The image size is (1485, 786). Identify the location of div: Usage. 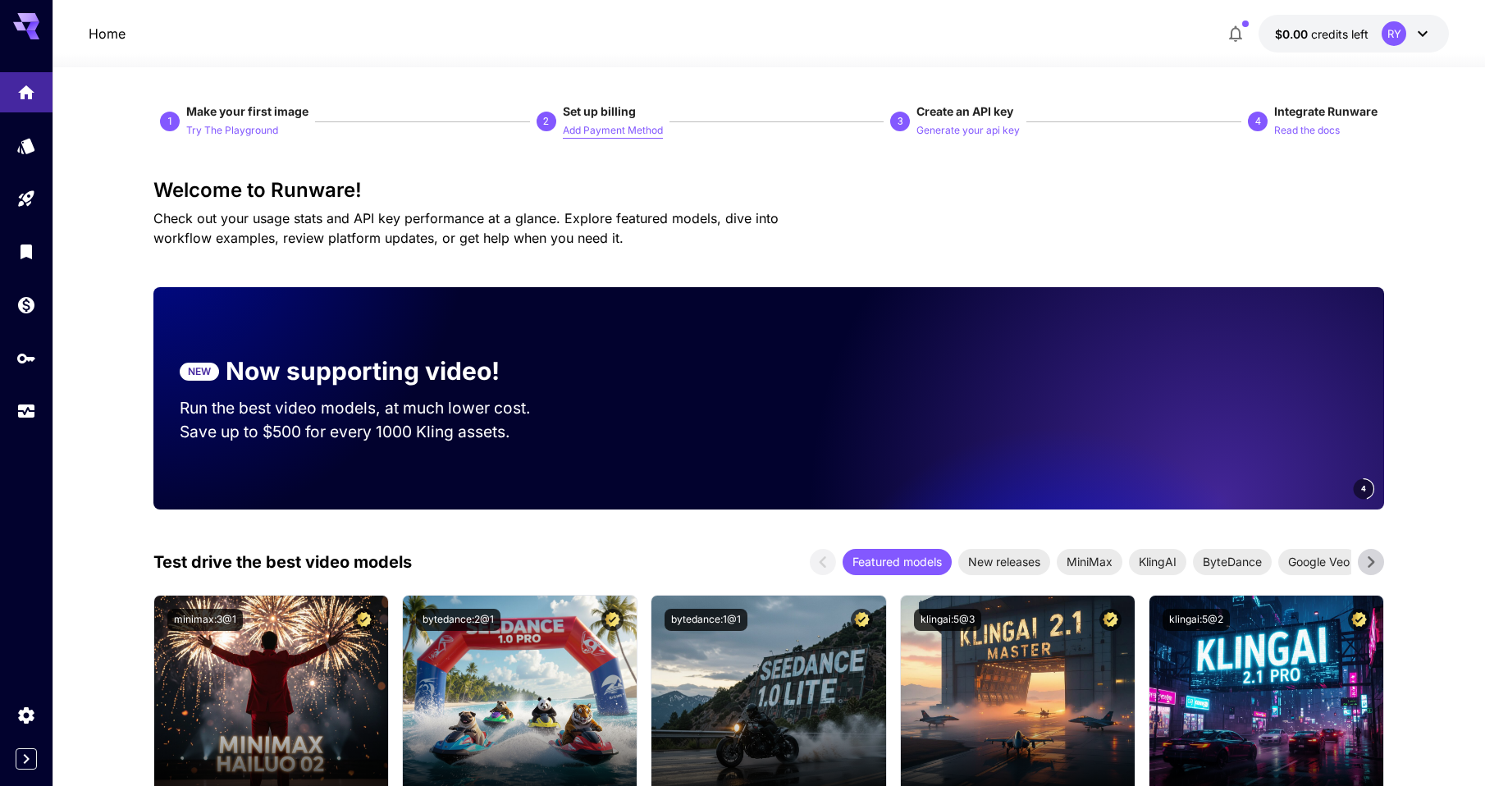
(26, 411).